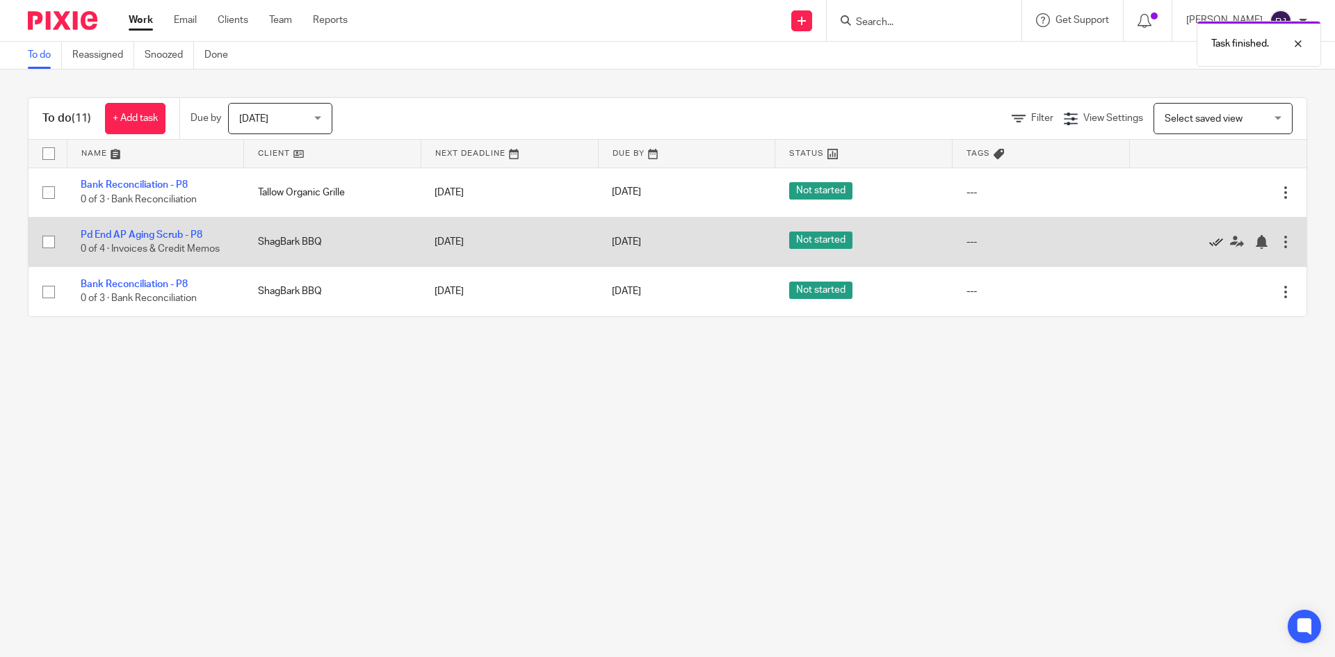 The image size is (1335, 657). Describe the element at coordinates (1281, 21) in the screenshot. I see `img: svg%3E` at that location.